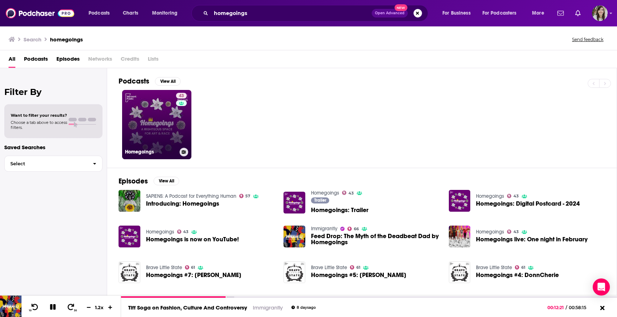 The image size is (617, 317). I want to click on a: All, so click(12, 60).